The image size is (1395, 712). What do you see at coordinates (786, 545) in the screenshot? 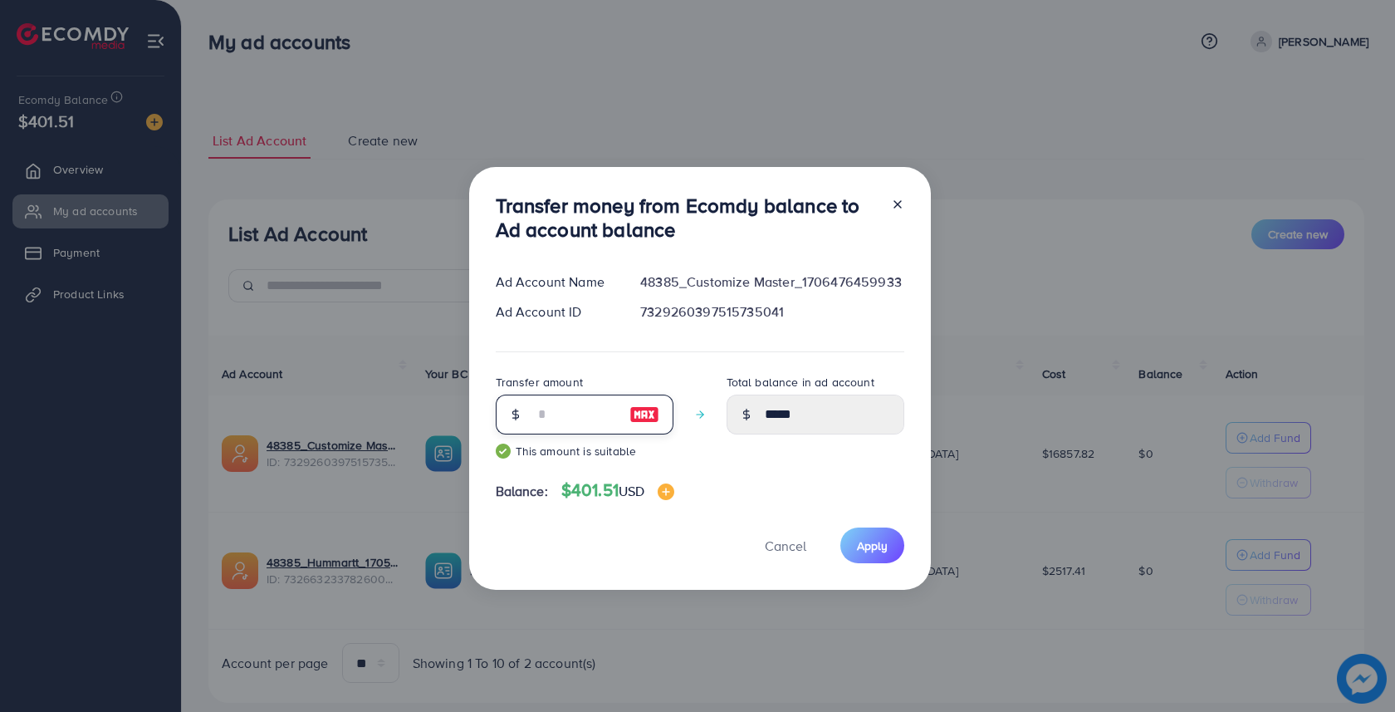
I see `button: Cancel` at bounding box center [786, 545].